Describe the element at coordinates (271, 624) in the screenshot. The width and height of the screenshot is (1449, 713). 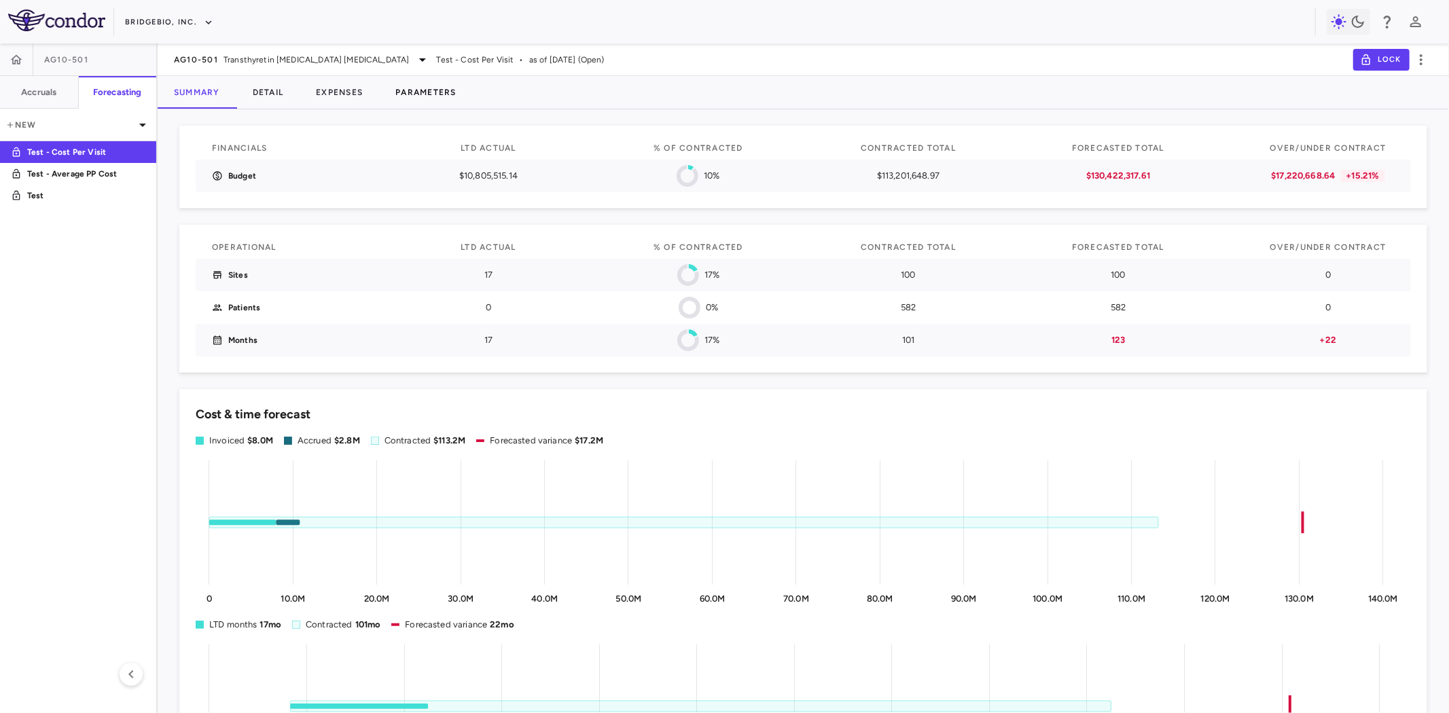
I see `span: 17mo` at that location.